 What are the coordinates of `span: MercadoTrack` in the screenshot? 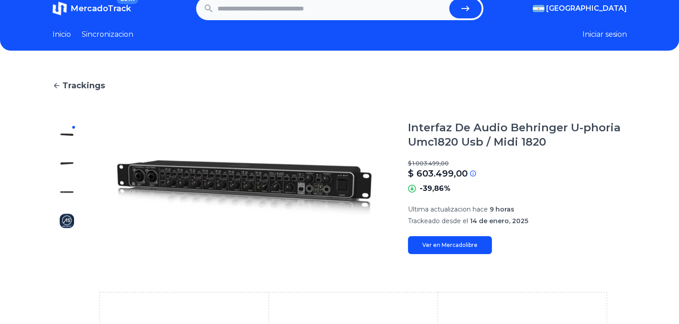 It's located at (100, 9).